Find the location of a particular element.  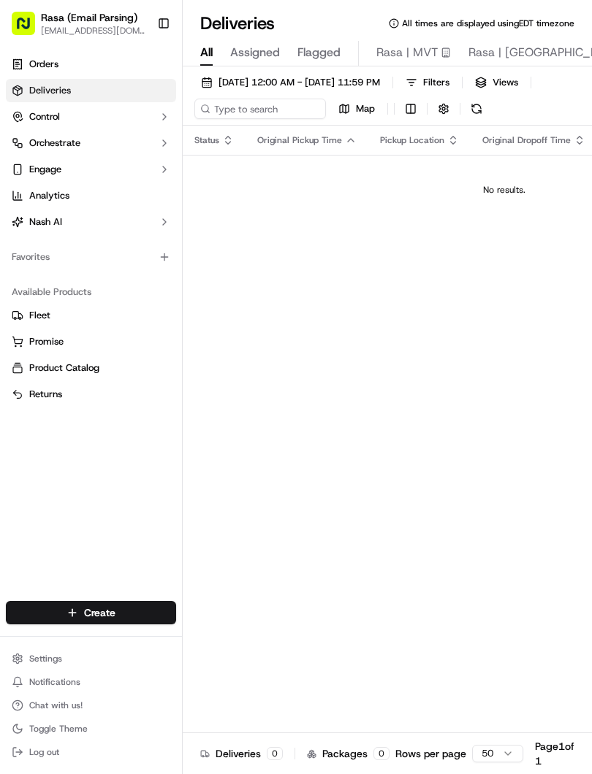

div: Packages is located at coordinates (348, 754).